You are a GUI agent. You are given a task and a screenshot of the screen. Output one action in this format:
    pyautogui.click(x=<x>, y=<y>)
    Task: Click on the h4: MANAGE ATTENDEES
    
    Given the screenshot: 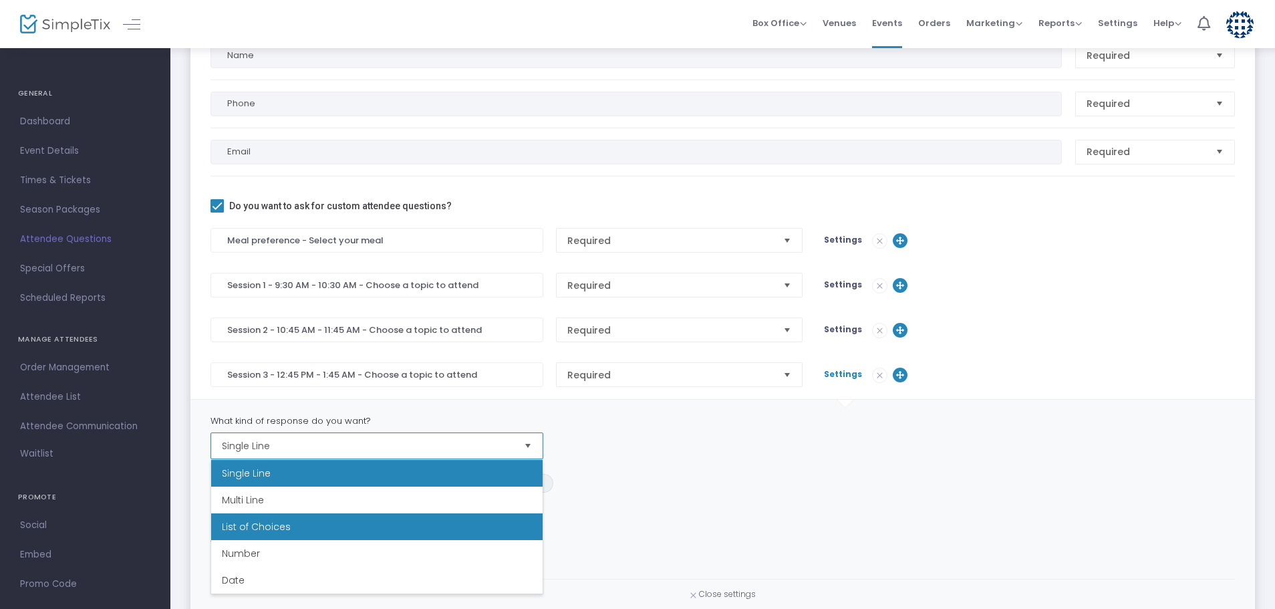 What is the action you would take?
    pyautogui.click(x=85, y=339)
    